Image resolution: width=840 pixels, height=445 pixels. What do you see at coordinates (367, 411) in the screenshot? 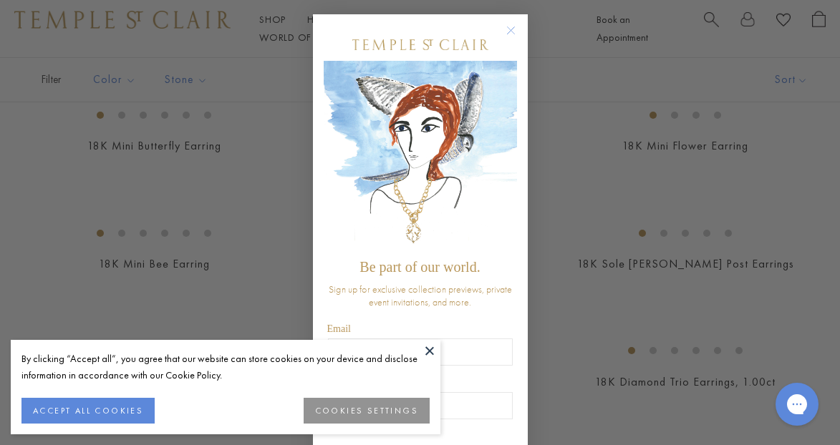
I see `button: COOKIES SETTINGS` at bounding box center [367, 411].